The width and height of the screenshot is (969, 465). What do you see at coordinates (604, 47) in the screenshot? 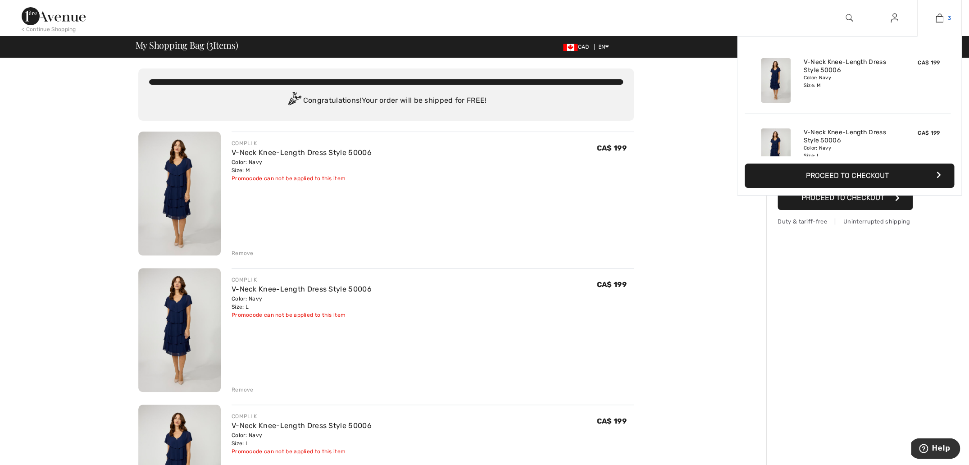
I see `span: EN` at bounding box center [604, 47].